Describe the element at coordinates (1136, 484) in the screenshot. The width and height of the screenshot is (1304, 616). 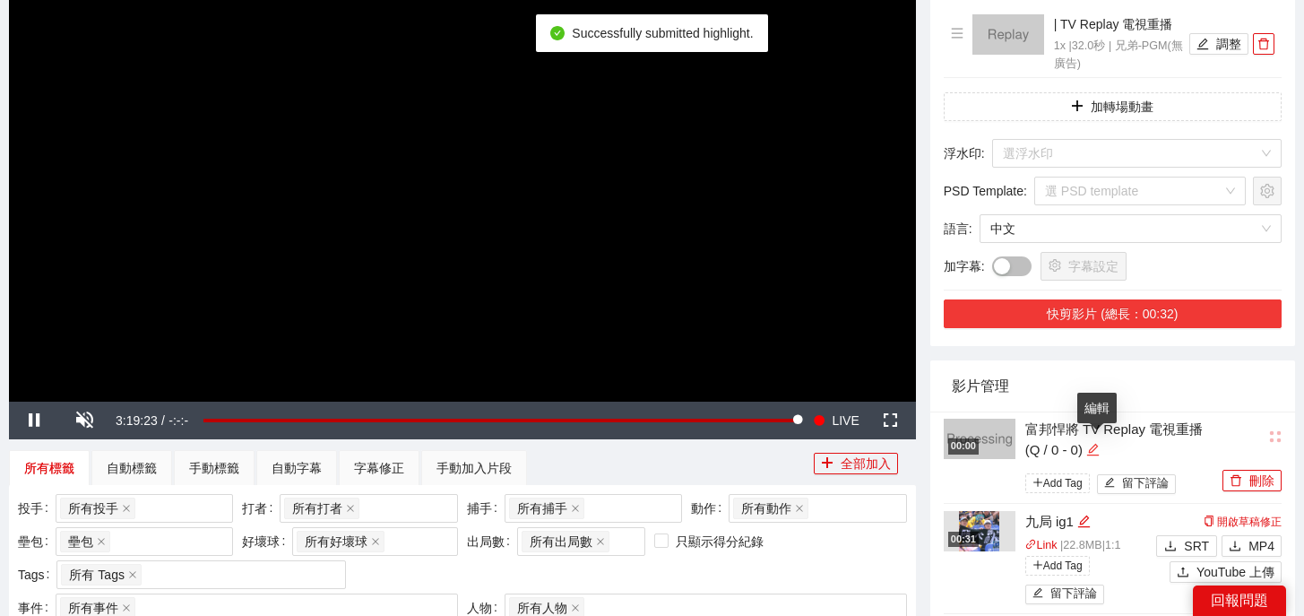
I see `button: edit留下評論` at that location.